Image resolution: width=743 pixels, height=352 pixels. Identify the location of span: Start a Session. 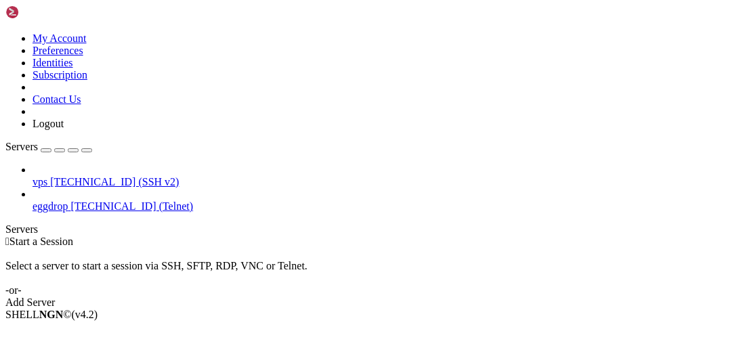
(41, 241).